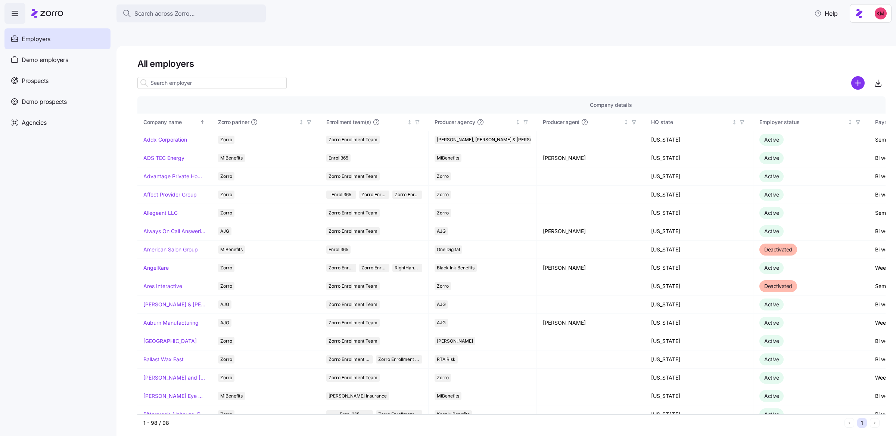 This screenshot has width=896, height=436. What do you see at coordinates (880, 13) in the screenshot?
I see `img: 8fbd33f679504da1795a6676107ffb9e` at bounding box center [880, 13].